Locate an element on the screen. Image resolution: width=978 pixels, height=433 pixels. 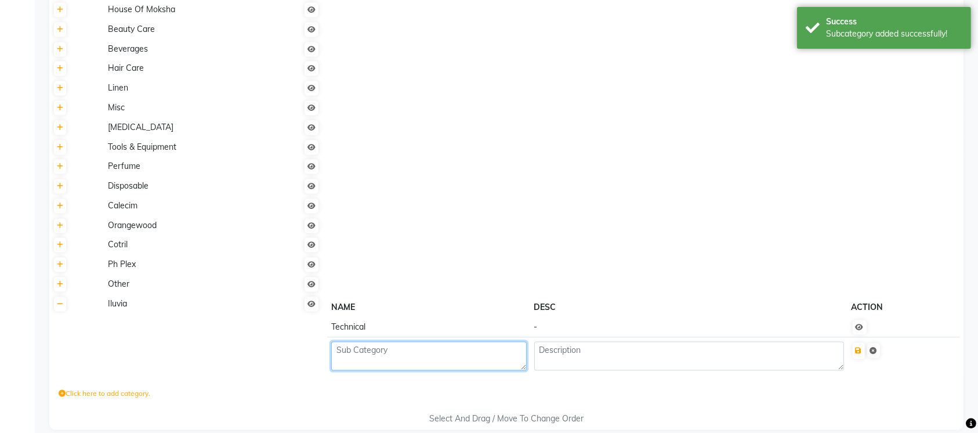
span: Tools & Equipment is located at coordinates (143, 147).